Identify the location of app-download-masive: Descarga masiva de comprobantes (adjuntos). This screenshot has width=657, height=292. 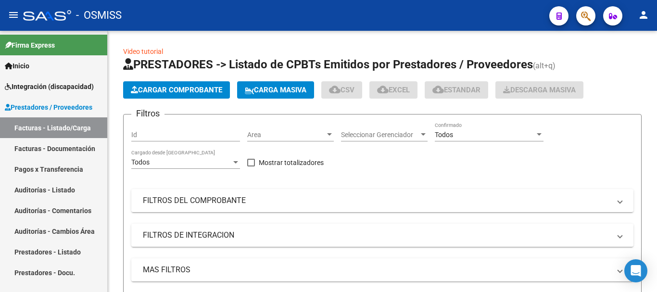
(539, 90).